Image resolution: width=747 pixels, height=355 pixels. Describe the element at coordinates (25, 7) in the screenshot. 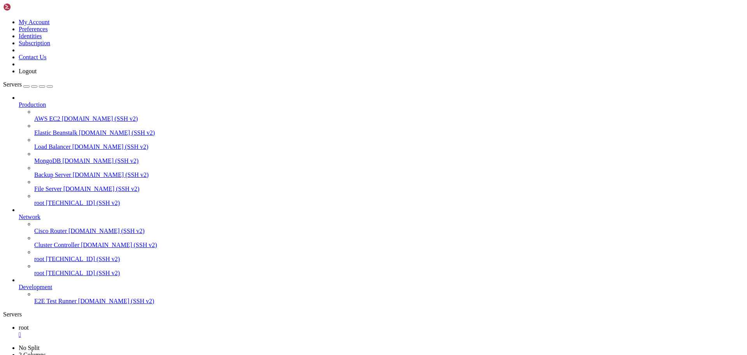

I see `img: Shellngn` at that location.